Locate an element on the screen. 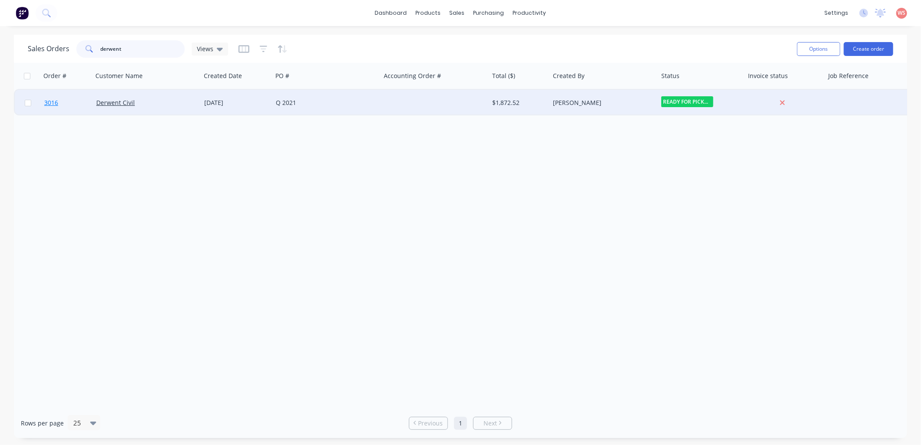 Image resolution: width=921 pixels, height=445 pixels. div: purchasing is located at coordinates (489, 13).